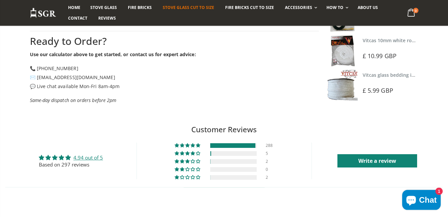 The height and width of the screenshot is (217, 448). What do you see at coordinates (367, 7) in the screenshot?
I see `span: About us` at bounding box center [367, 7].